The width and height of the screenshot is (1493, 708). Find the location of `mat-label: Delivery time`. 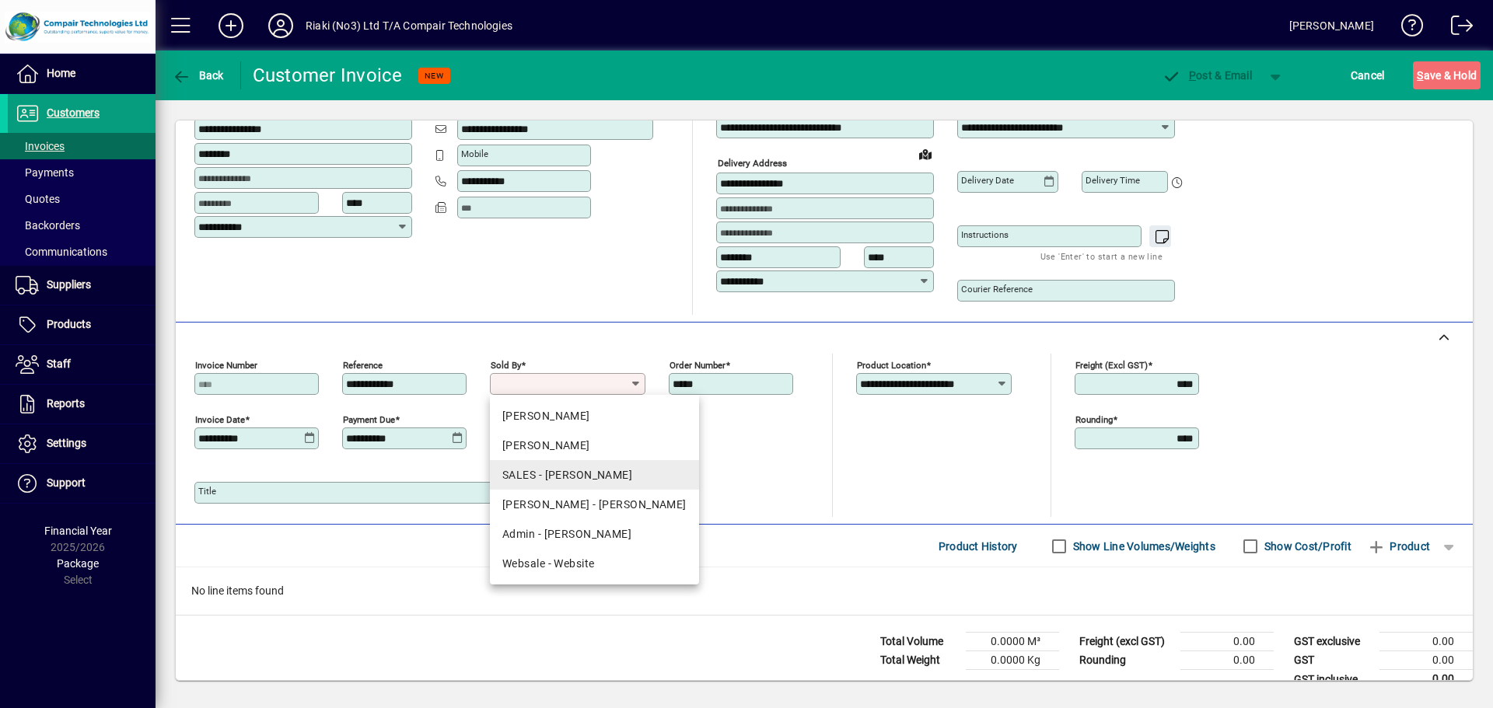

mat-label: Delivery time is located at coordinates (1112, 180).